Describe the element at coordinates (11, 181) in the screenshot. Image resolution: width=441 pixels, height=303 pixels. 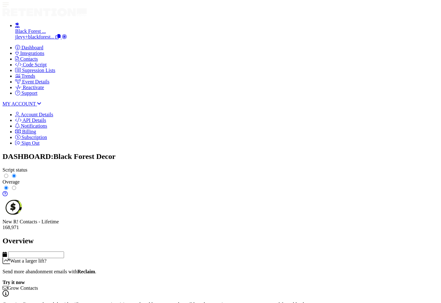
I see `span: Overage` at that location.